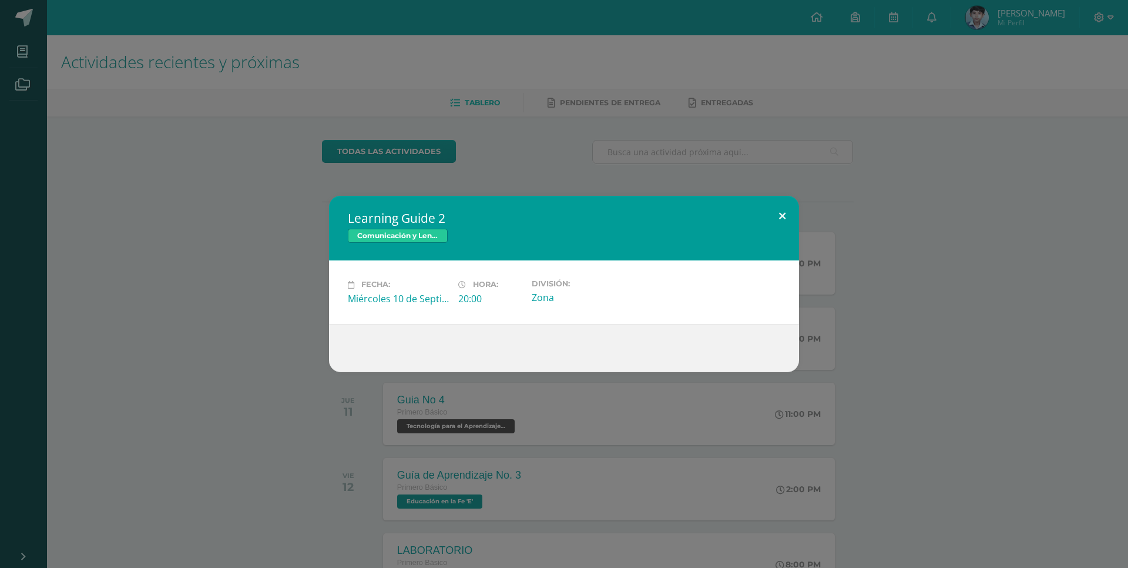  What do you see at coordinates (490, 299) in the screenshot?
I see `div: 20:00` at bounding box center [490, 299].